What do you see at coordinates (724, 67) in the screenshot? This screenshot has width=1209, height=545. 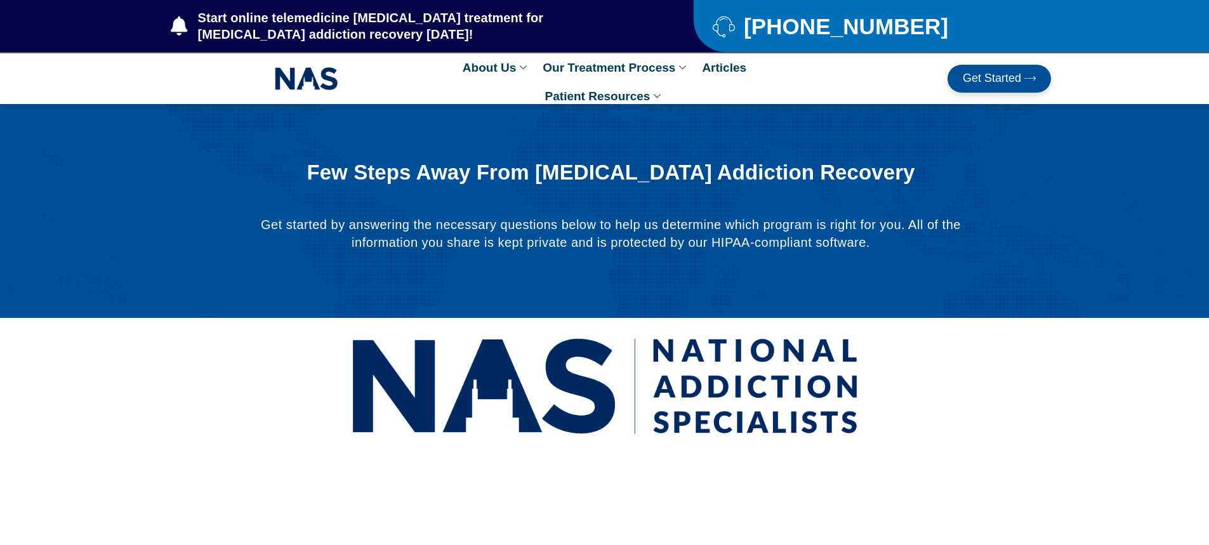 I see `a: Articles` at bounding box center [724, 67].